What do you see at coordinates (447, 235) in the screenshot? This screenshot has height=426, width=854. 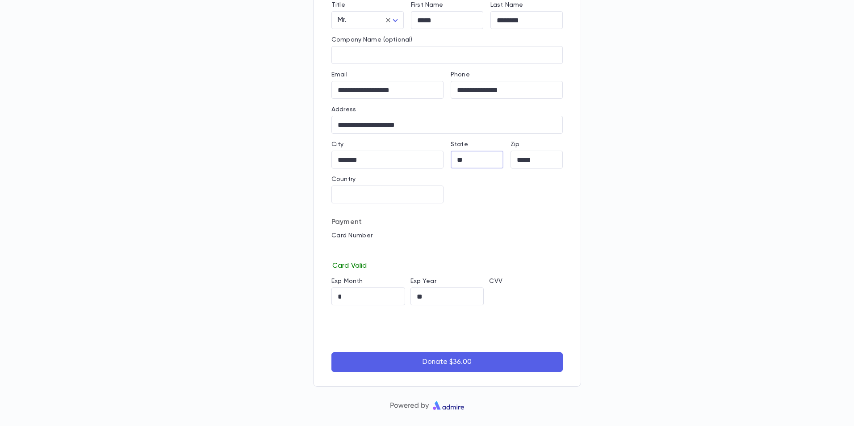 I see `p: Card Number` at bounding box center [447, 235].